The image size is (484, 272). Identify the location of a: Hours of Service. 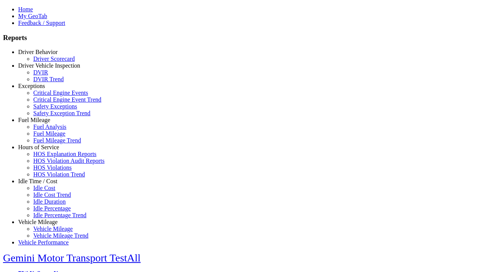
(39, 147).